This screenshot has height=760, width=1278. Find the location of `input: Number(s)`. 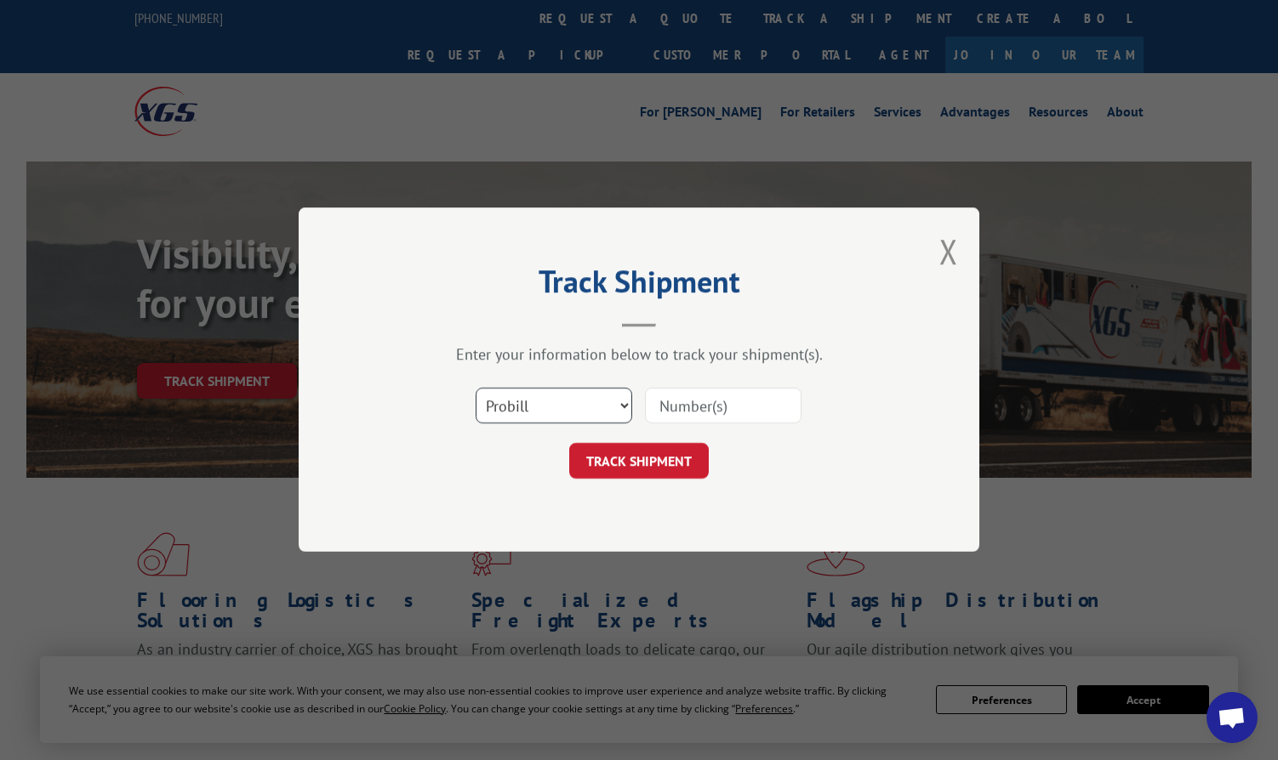

input: Number(s) is located at coordinates (723, 407).